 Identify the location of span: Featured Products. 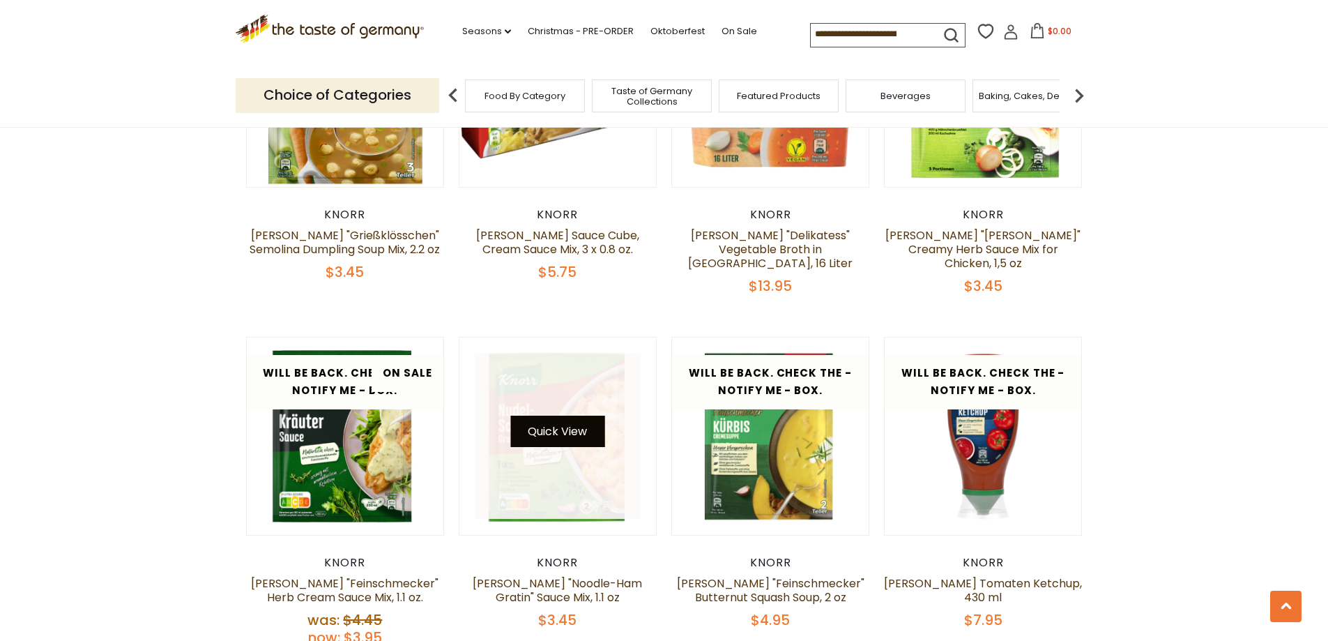
(779, 95).